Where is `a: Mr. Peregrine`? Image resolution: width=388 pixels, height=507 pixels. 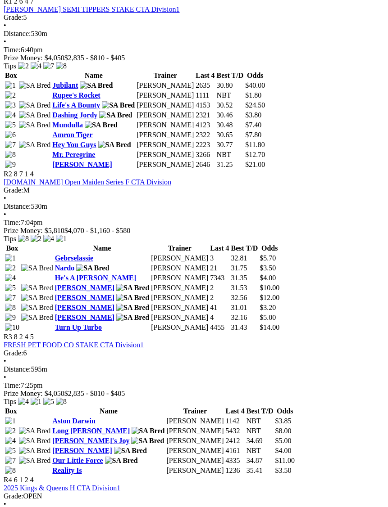 a: Mr. Peregrine is located at coordinates (73, 154).